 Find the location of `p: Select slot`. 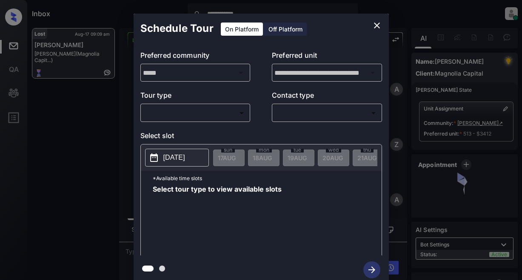

p: Select slot is located at coordinates (261, 137).